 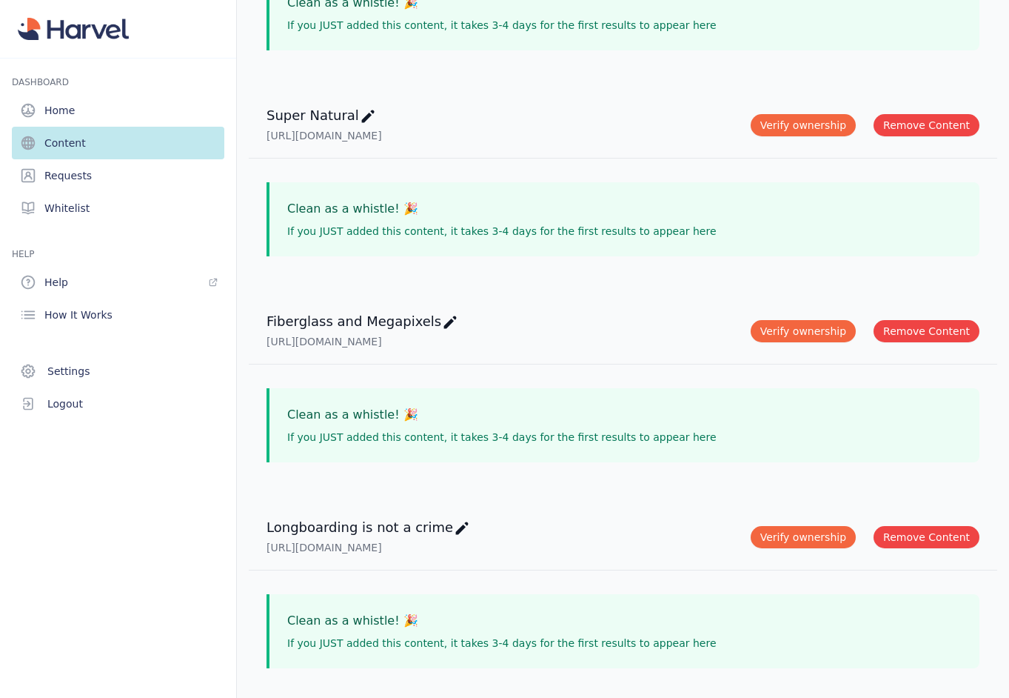 I want to click on a: Whitelist, so click(x=118, y=208).